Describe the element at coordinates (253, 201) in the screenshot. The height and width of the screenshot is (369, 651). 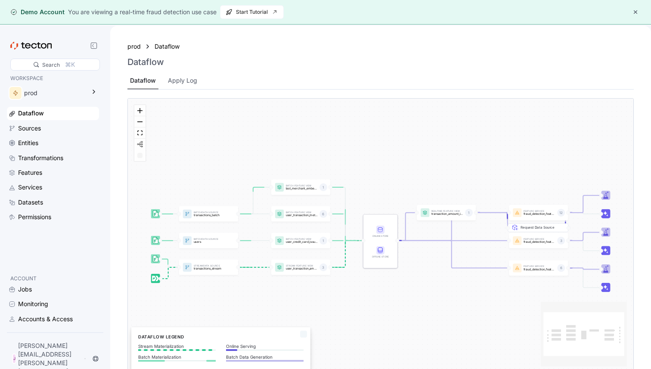
I see `g: Edge from dataSource:transactions_batch to featureView:last_merchant_embedding` at that location.